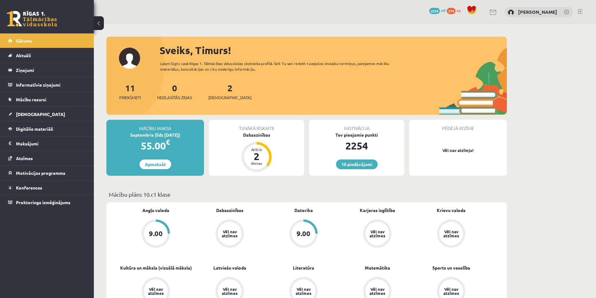 The image size is (596, 298). I want to click on a: 0Neizlasītās ziņas, so click(175, 91).